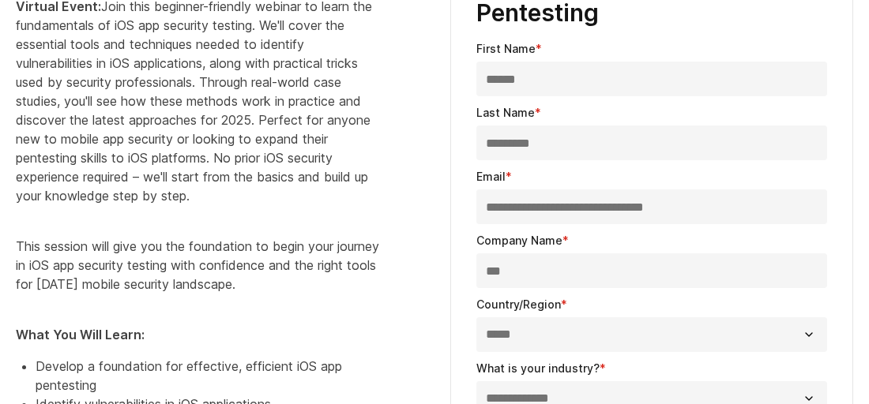 This screenshot has width=869, height=404. Describe the element at coordinates (197, 265) in the screenshot. I see `span: This session will give you the foundation to begin your journey in iOS app security testing with ...` at that location.